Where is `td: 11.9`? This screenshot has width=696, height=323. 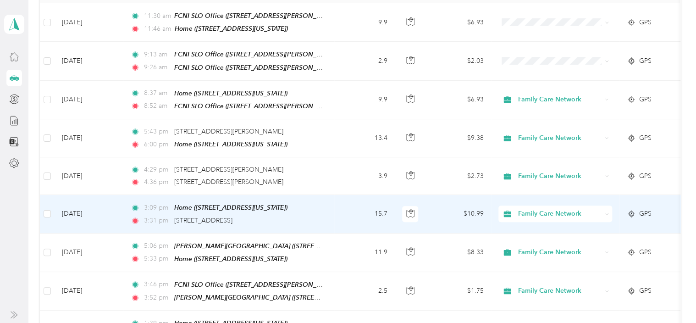
td: 11.9 is located at coordinates (364, 253).